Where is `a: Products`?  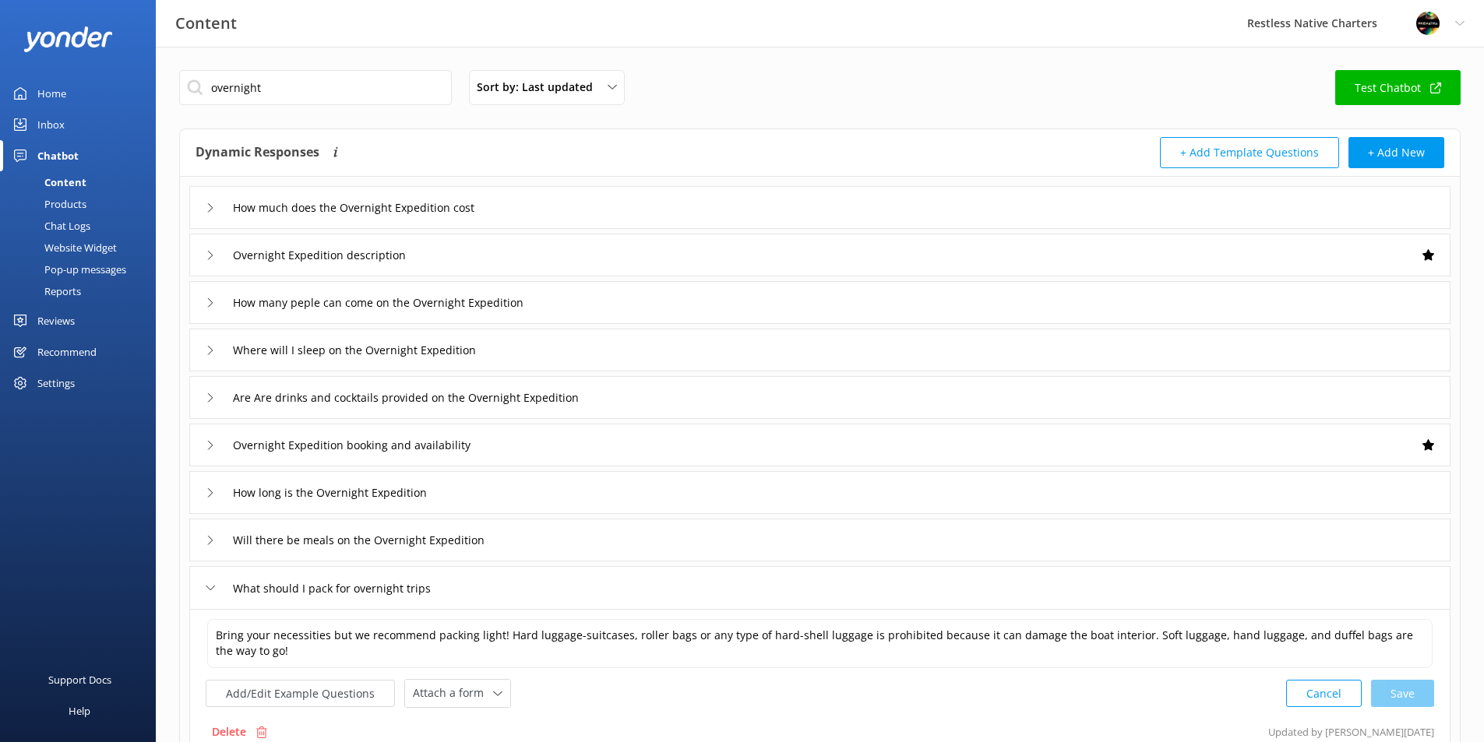 a: Products is located at coordinates (83, 204).